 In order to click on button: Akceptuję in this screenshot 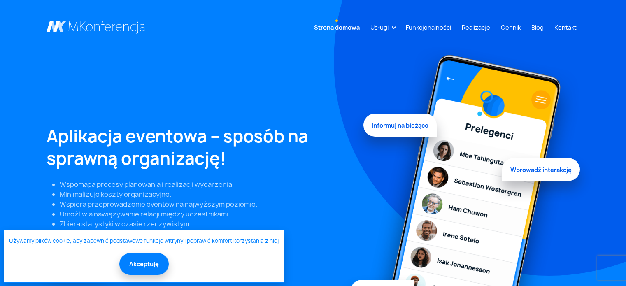, I will do `click(144, 264)`.